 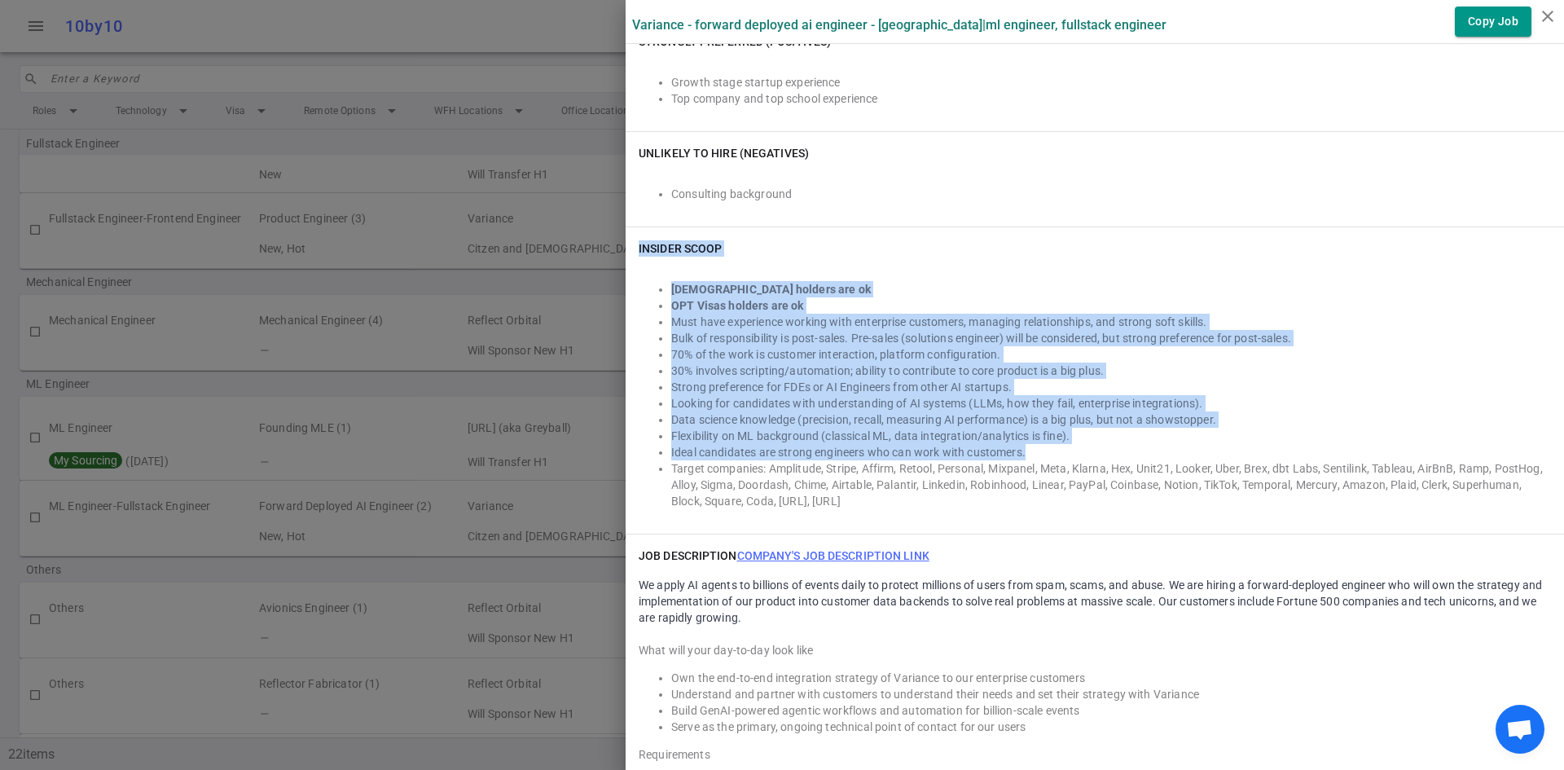 What do you see at coordinates (1095, 650) in the screenshot?
I see `div: What will your day-to-day look like` at bounding box center [1095, 650].